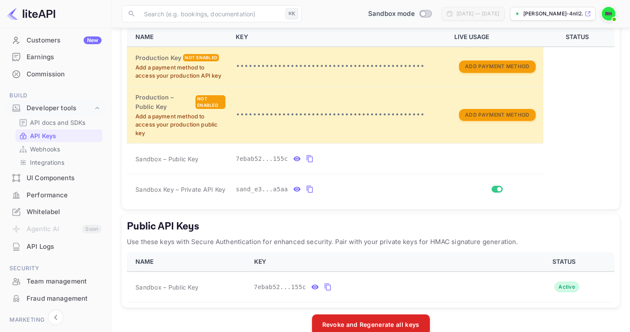 The height and width of the screenshot is (332, 630). I want to click on a: Performance, so click(55, 195).